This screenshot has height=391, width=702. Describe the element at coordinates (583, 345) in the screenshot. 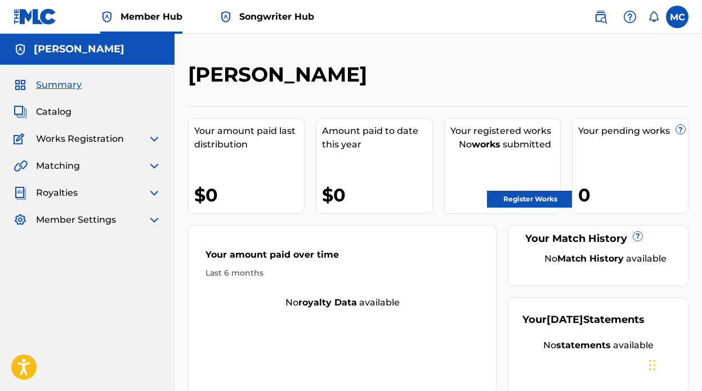

I see `strong: statements` at that location.